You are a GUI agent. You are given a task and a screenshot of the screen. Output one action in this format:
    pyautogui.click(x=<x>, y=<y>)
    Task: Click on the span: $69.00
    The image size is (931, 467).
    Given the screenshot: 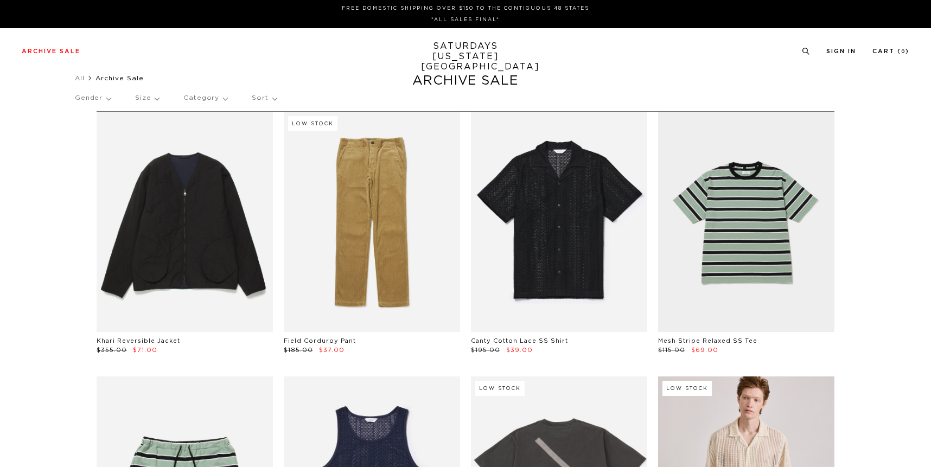 What is the action you would take?
    pyautogui.click(x=705, y=350)
    